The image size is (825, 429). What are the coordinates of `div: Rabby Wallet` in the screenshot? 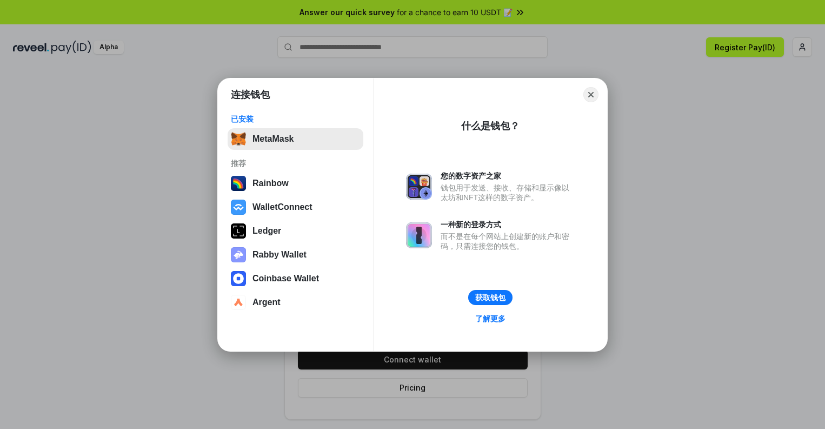 It's located at (279, 255).